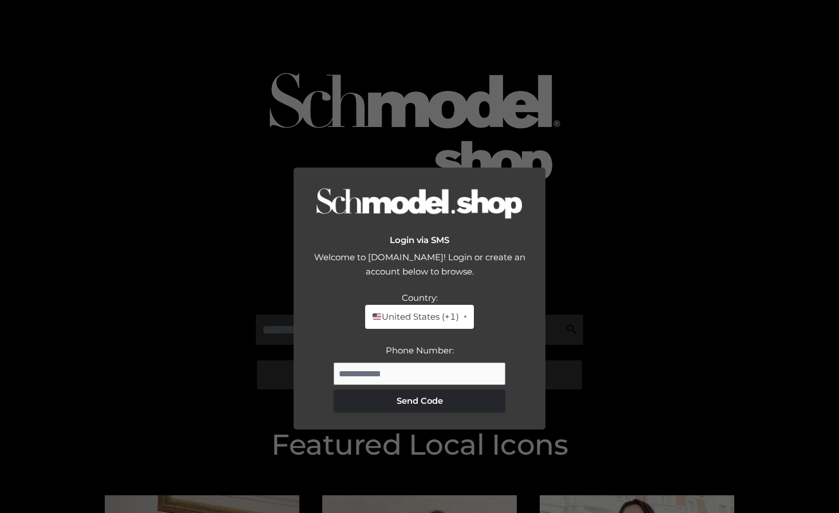  What do you see at coordinates (415, 317) in the screenshot?
I see `span: United States (+1)` at bounding box center [415, 317].